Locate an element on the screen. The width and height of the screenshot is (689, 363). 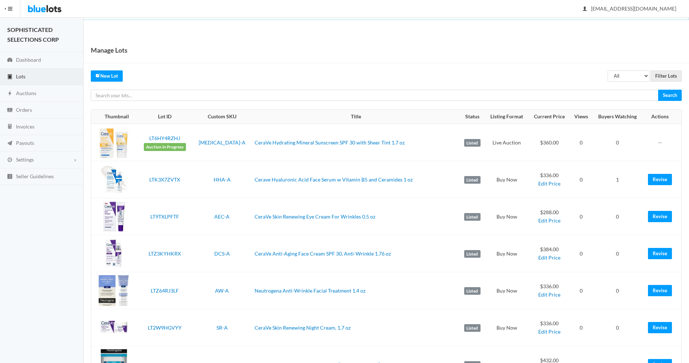
a: LTZ64RJ3LF is located at coordinates (165, 291).